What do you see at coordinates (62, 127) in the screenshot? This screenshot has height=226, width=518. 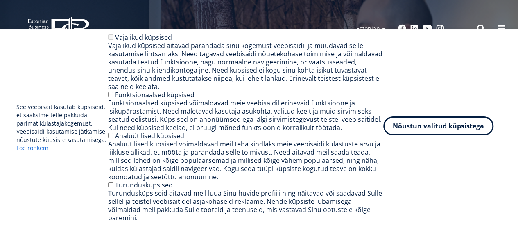 I see `p: See veebisait kasutab küpsiseid, et saaksime teile pakkuda parimat külastajakogemust. Veebisaidi ...` at bounding box center [62, 127].